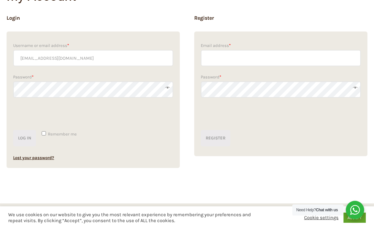 The height and width of the screenshot is (229, 374). What do you see at coordinates (326, 210) in the screenshot?
I see `strong: Chat with us` at bounding box center [326, 210].